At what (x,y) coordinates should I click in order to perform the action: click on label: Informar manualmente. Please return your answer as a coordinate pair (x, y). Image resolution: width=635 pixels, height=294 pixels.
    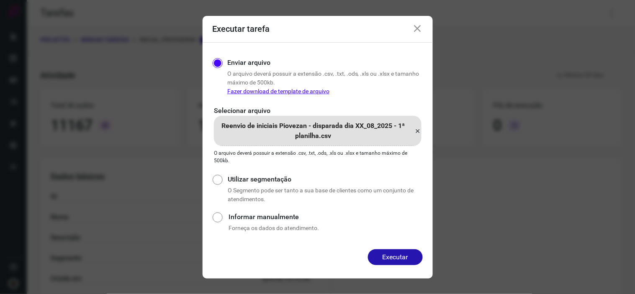
    Looking at the image, I should click on (325, 217).